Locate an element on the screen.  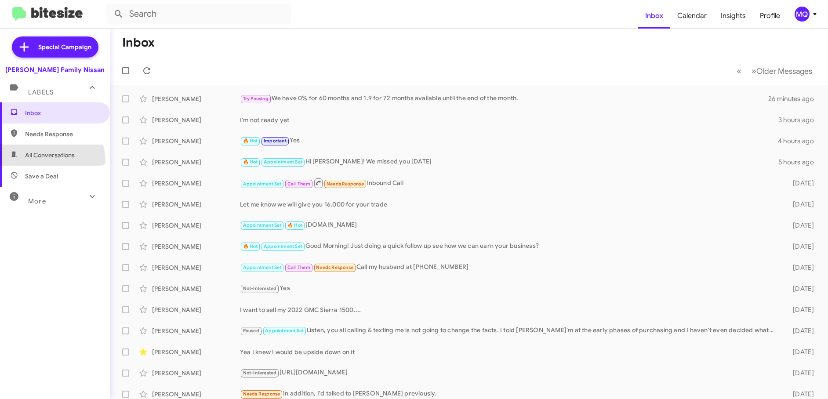
div: 5 hours ago is located at coordinates (799, 162).